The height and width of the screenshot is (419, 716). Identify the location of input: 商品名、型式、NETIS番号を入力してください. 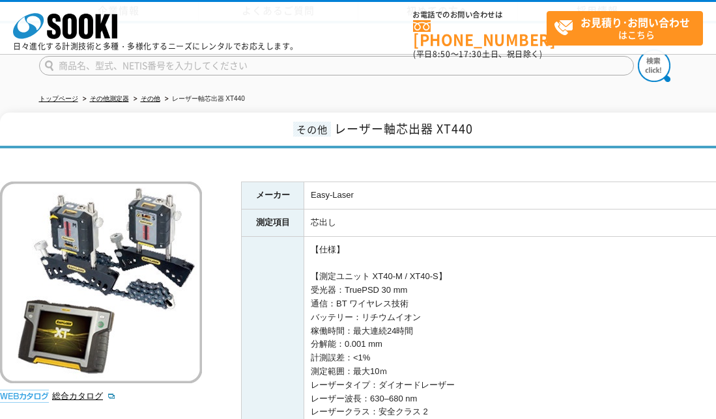
(336, 66).